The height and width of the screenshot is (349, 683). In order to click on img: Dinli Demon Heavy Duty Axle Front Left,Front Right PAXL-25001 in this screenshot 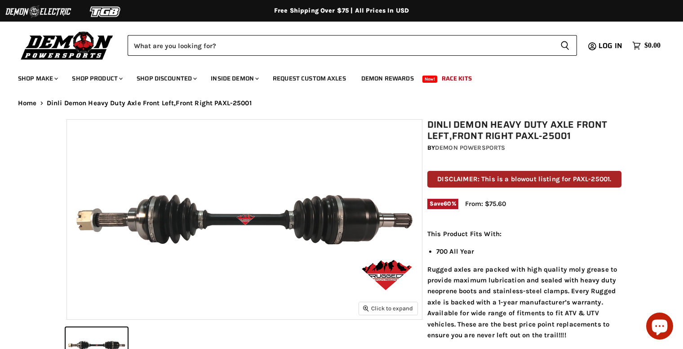, I will do `click(244, 219)`.